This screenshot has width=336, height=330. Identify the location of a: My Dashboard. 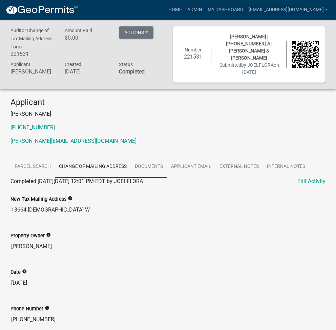
(225, 10).